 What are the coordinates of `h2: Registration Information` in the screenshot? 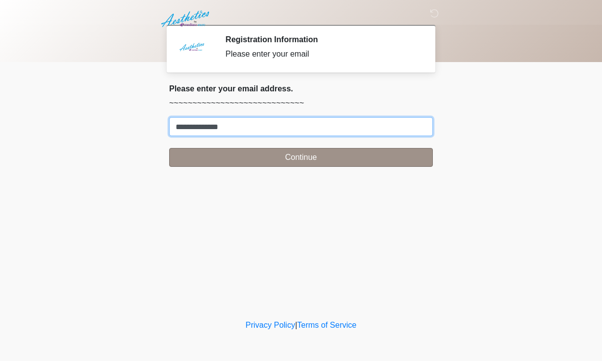 It's located at (321, 39).